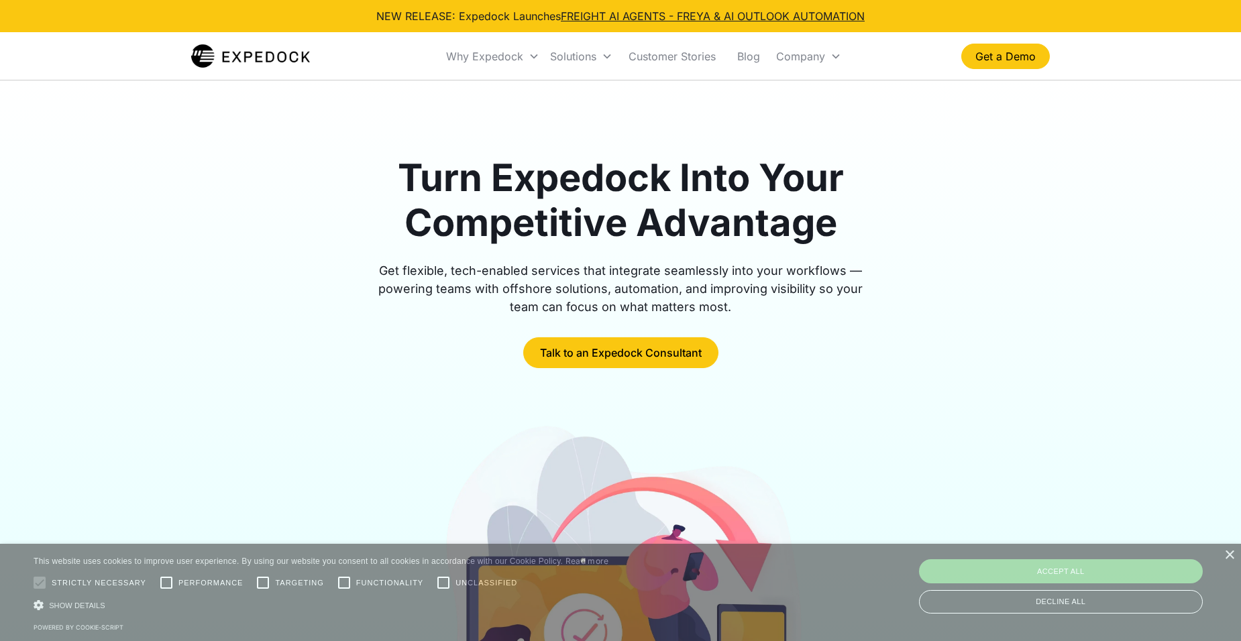 Image resolution: width=1241 pixels, height=641 pixels. What do you see at coordinates (298, 561) in the screenshot?
I see `span: This website uses cookies to improve user experience. By using our website you consent to all coo...` at bounding box center [298, 561].